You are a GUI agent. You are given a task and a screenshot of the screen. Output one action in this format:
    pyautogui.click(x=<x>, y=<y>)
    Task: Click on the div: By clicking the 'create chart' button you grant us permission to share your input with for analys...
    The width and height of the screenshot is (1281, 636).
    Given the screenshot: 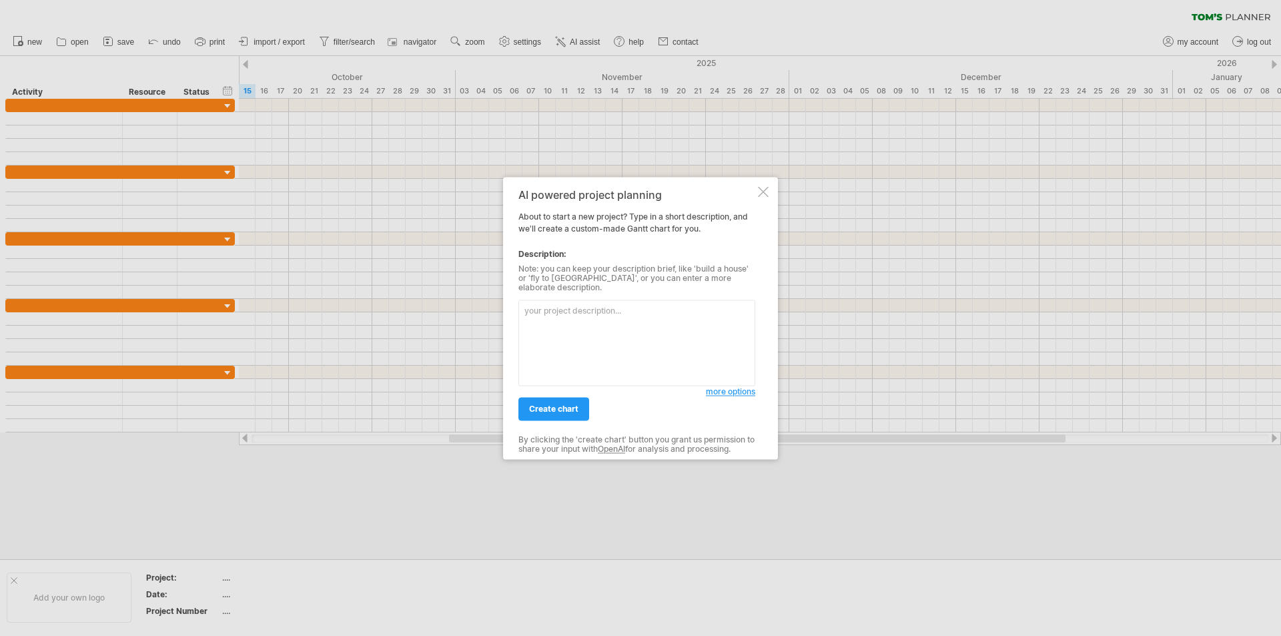 What is the action you would take?
    pyautogui.click(x=636, y=444)
    